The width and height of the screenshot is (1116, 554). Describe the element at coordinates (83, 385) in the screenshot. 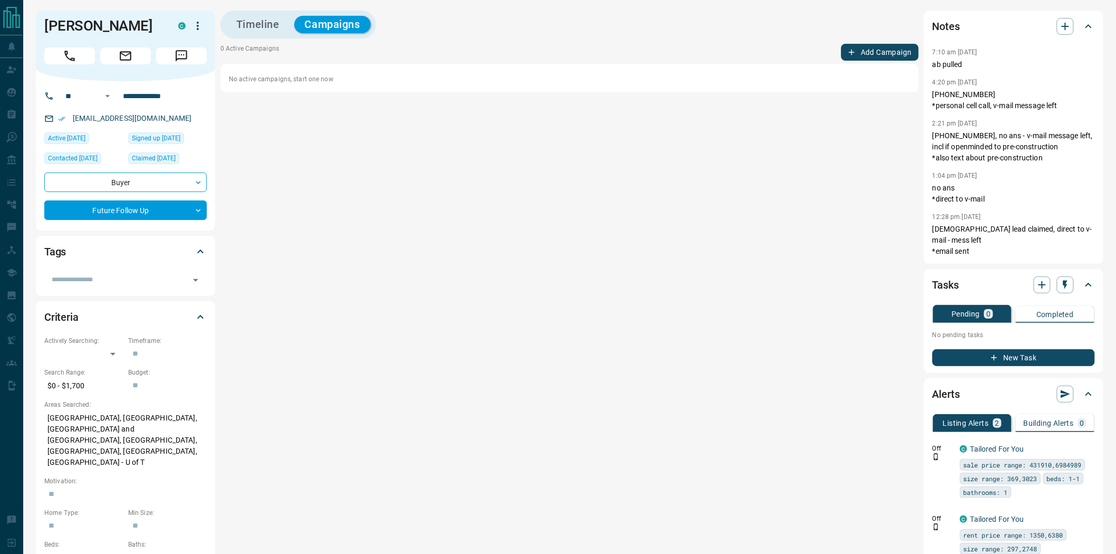

I see `p: $0 - $1,700` at that location.